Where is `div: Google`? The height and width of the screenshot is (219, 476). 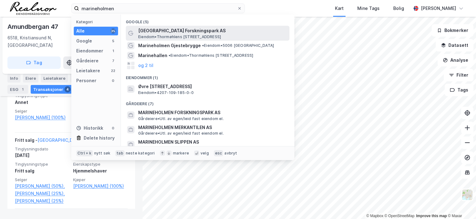 div: Google is located at coordinates (84, 41).